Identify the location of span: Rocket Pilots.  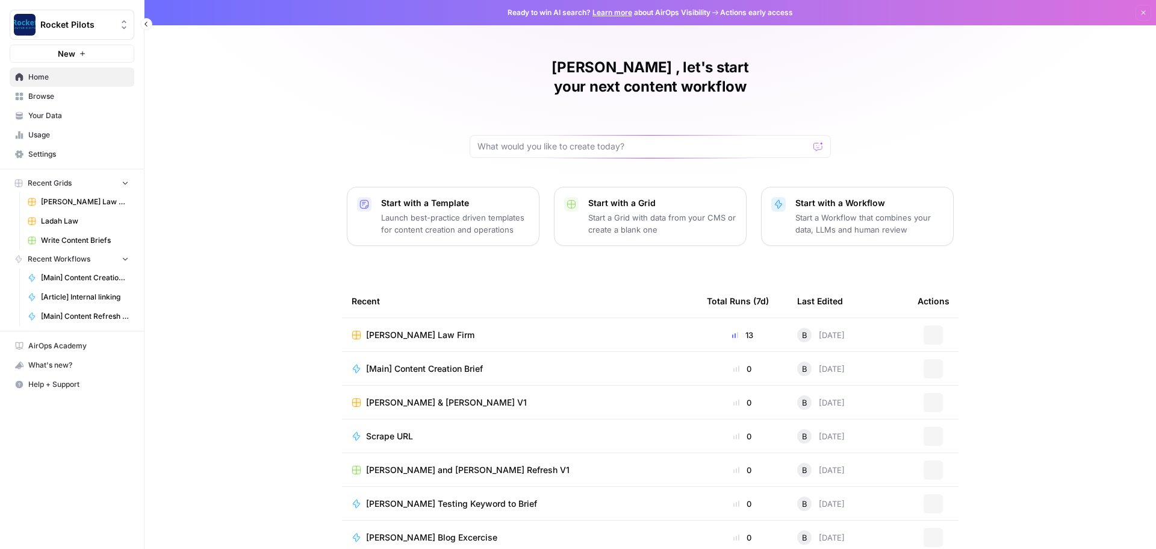
(76, 25).